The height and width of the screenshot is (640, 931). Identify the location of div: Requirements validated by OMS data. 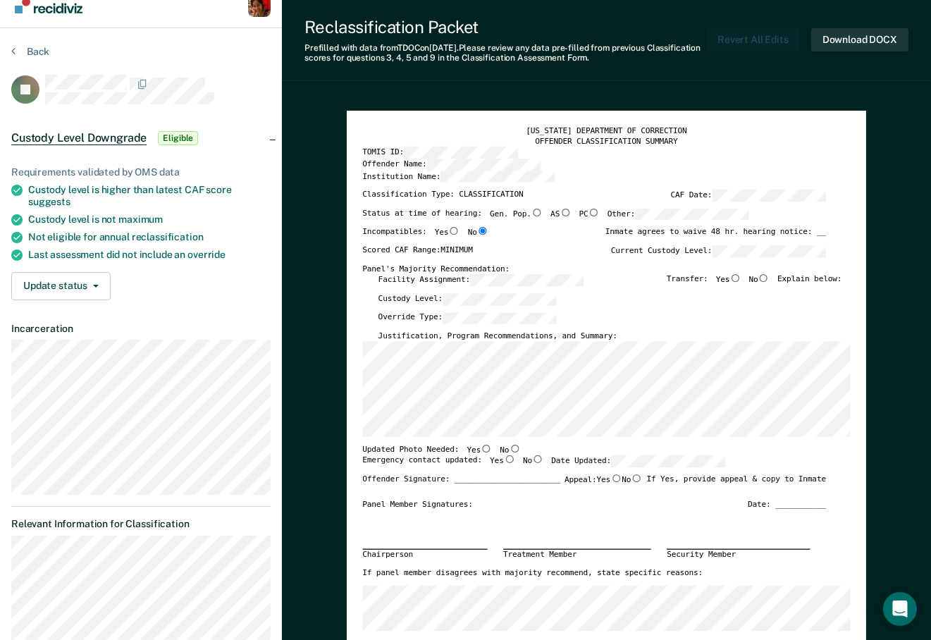
(141, 172).